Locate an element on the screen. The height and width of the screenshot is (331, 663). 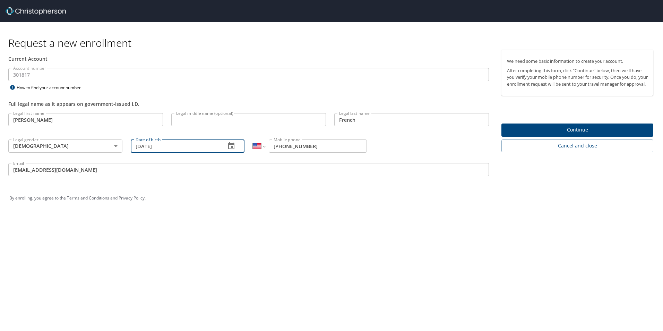
button: Continue is located at coordinates (577, 130).